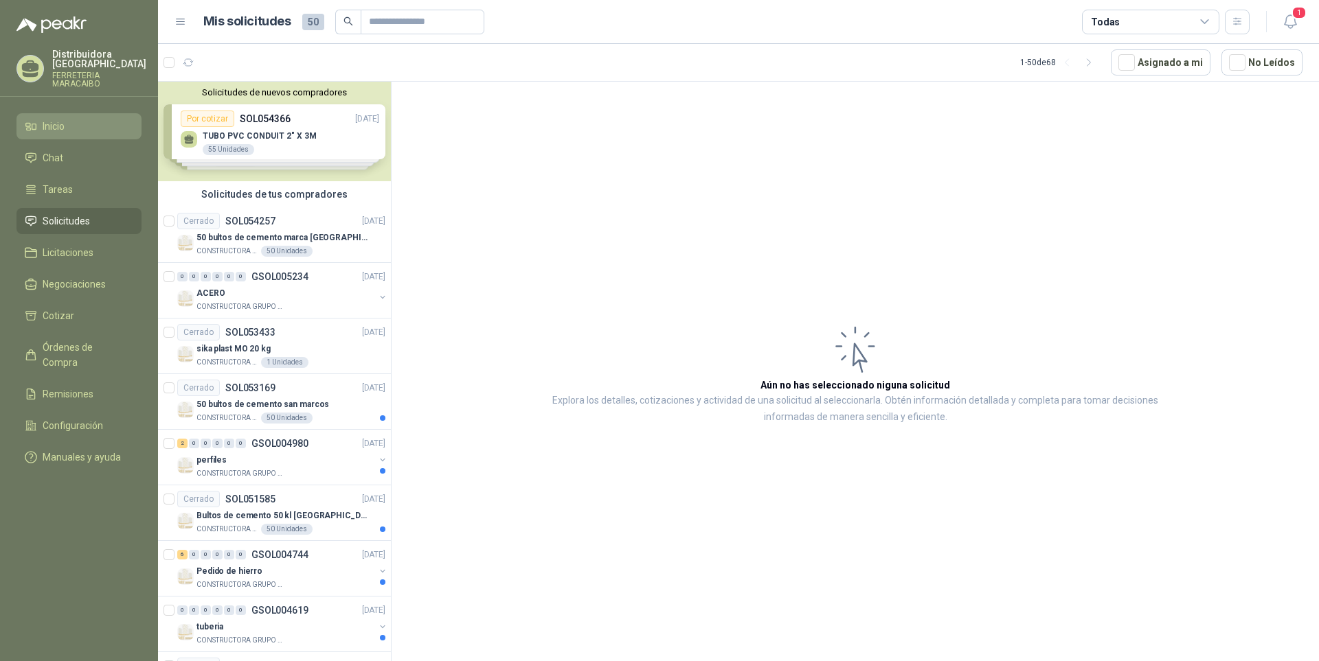 Image resolution: width=1319 pixels, height=661 pixels. I want to click on div: Todas, so click(1105, 22).